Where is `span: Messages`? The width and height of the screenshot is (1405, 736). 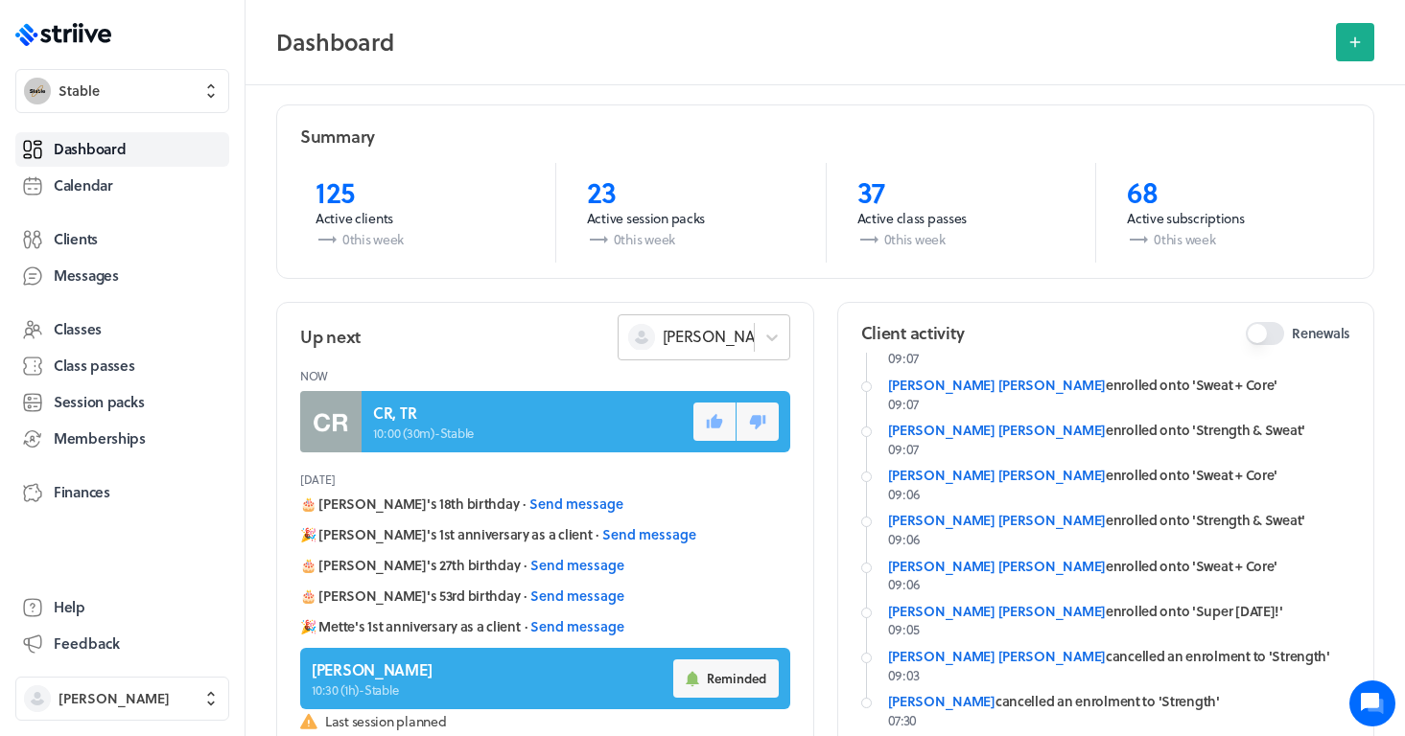 span: Messages is located at coordinates (86, 275).